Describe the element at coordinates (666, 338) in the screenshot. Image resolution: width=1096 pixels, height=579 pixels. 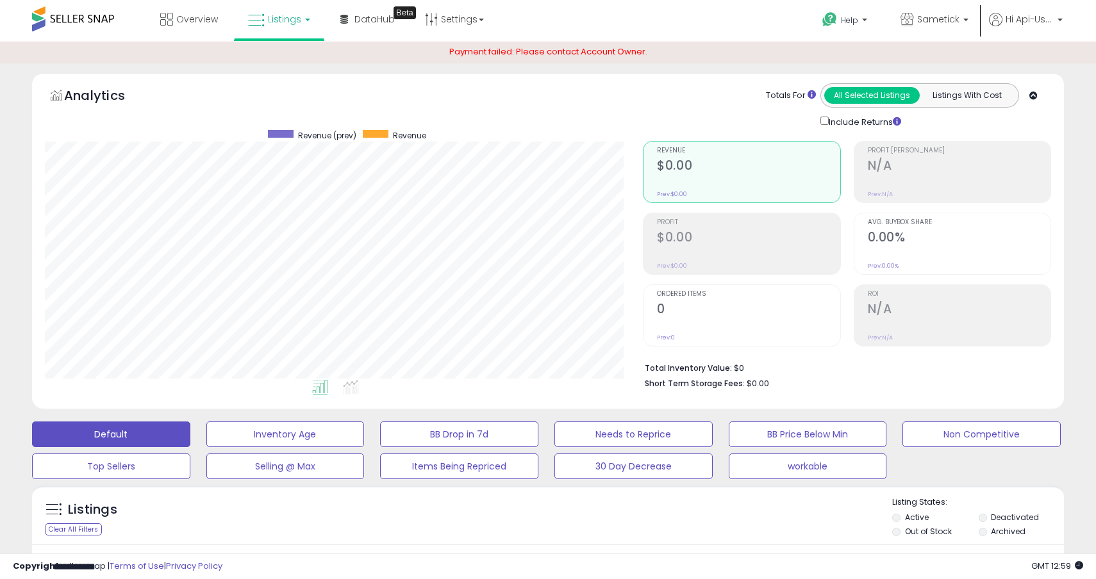
I see `small: Prev: 0` at that location.